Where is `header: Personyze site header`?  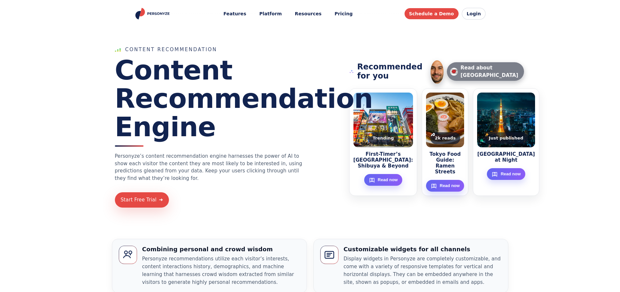
header: Personyze site header is located at coordinates (310, 14).